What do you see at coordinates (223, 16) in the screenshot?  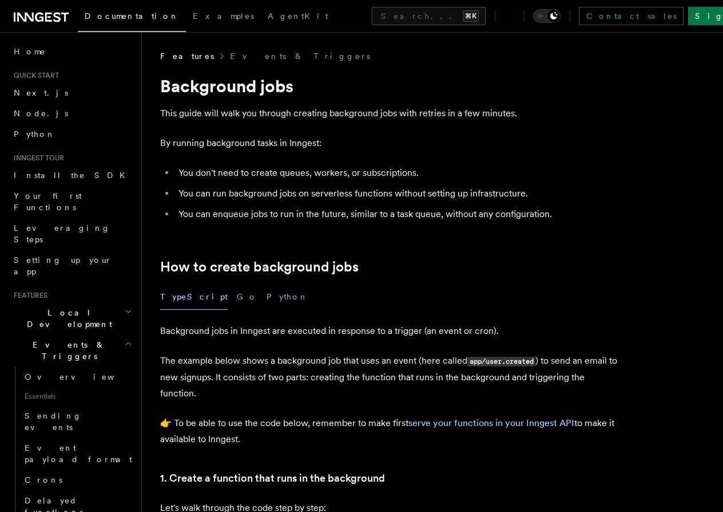 I see `span: Examples` at bounding box center [223, 16].